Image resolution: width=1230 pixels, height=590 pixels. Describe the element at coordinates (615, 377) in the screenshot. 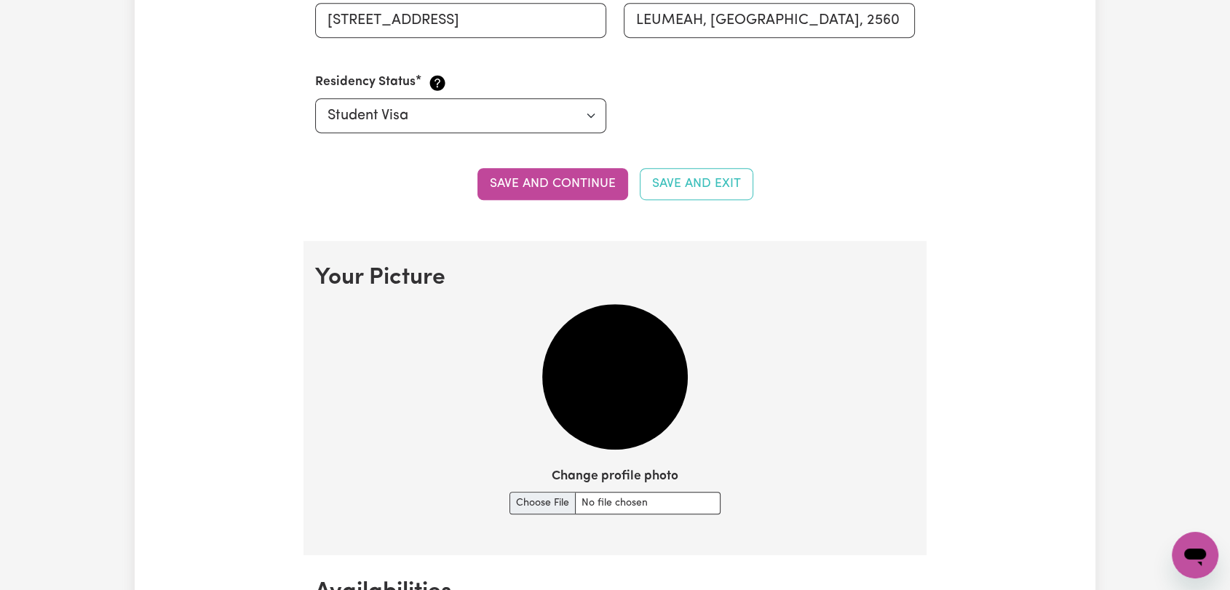

I see `img: Your current profile image` at that location.